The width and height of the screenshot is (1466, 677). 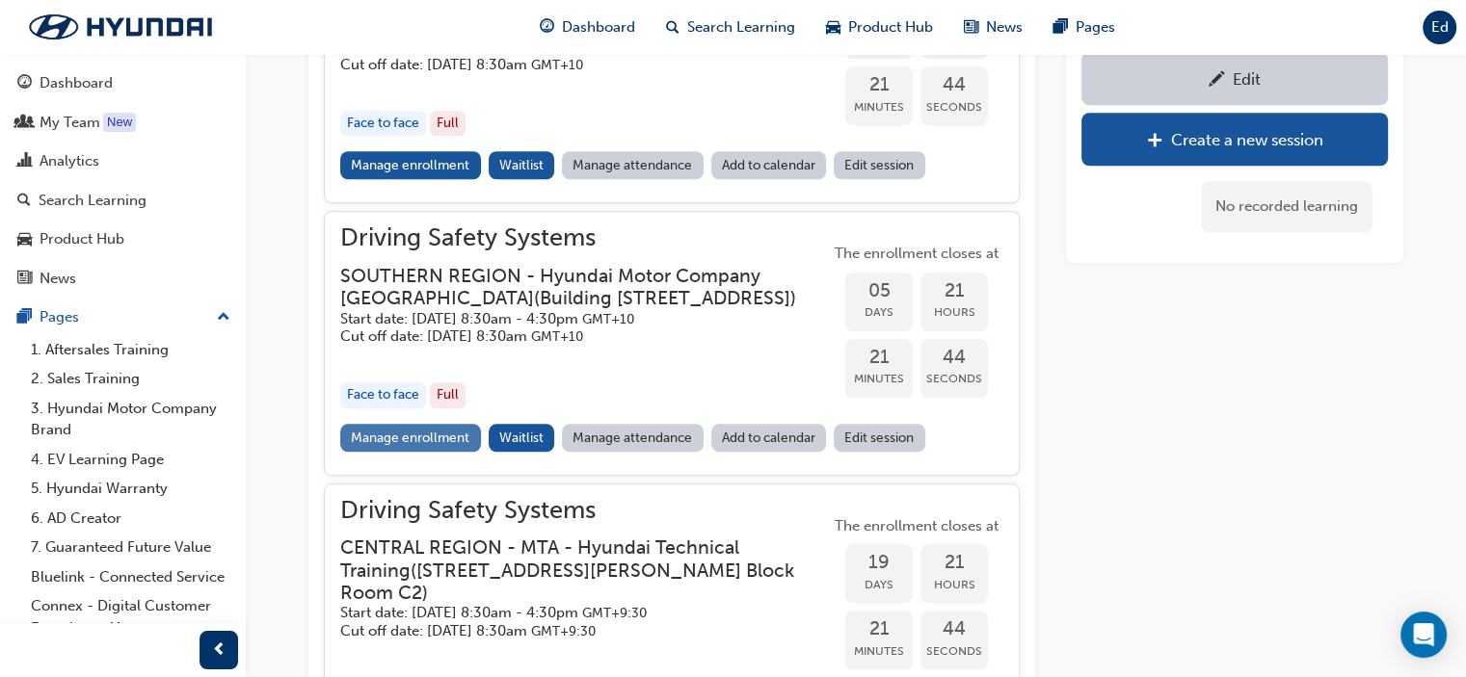 I want to click on span: pencil-icon, so click(x=1216, y=81).